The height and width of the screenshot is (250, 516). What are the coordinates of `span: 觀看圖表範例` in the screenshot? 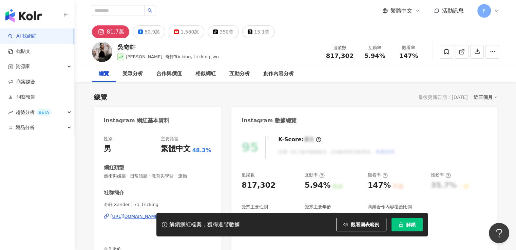 It's located at (365, 225).